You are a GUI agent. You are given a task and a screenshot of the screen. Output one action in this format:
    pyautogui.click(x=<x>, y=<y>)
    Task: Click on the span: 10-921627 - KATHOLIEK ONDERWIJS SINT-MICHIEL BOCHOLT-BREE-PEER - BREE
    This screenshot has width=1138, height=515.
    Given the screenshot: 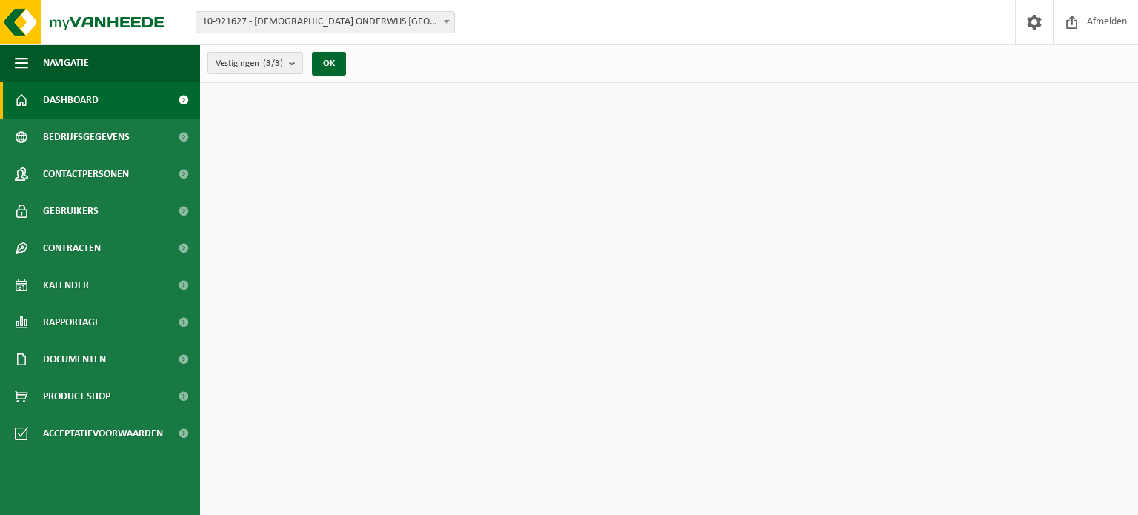 What is the action you would take?
    pyautogui.click(x=325, y=22)
    